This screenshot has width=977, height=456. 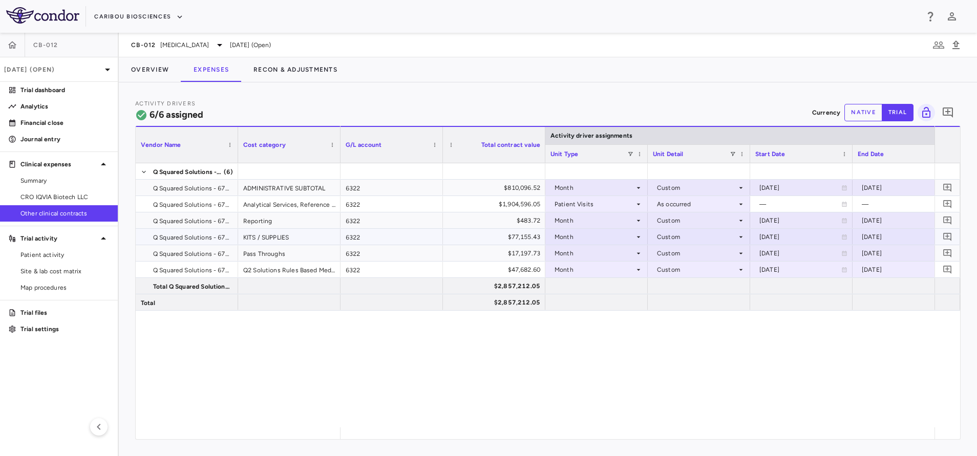 I want to click on span: Activity driver assignments, so click(x=592, y=136).